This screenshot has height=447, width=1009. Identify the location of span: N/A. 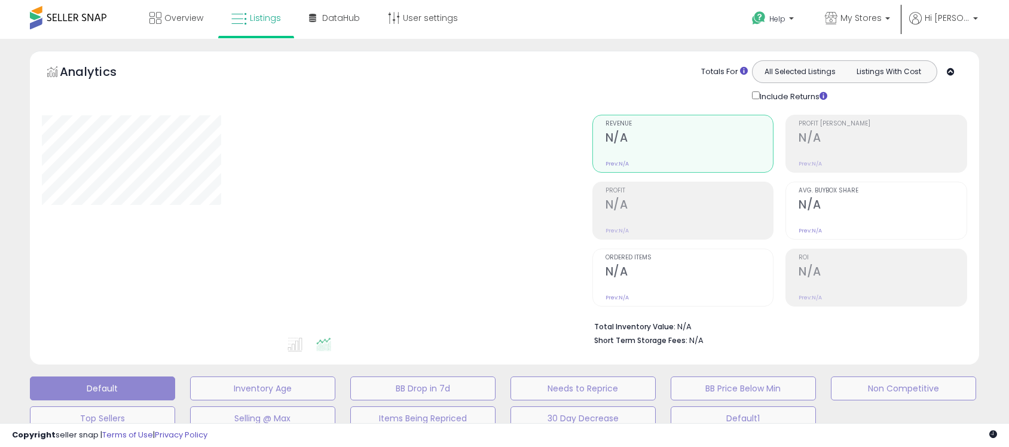
(697, 340).